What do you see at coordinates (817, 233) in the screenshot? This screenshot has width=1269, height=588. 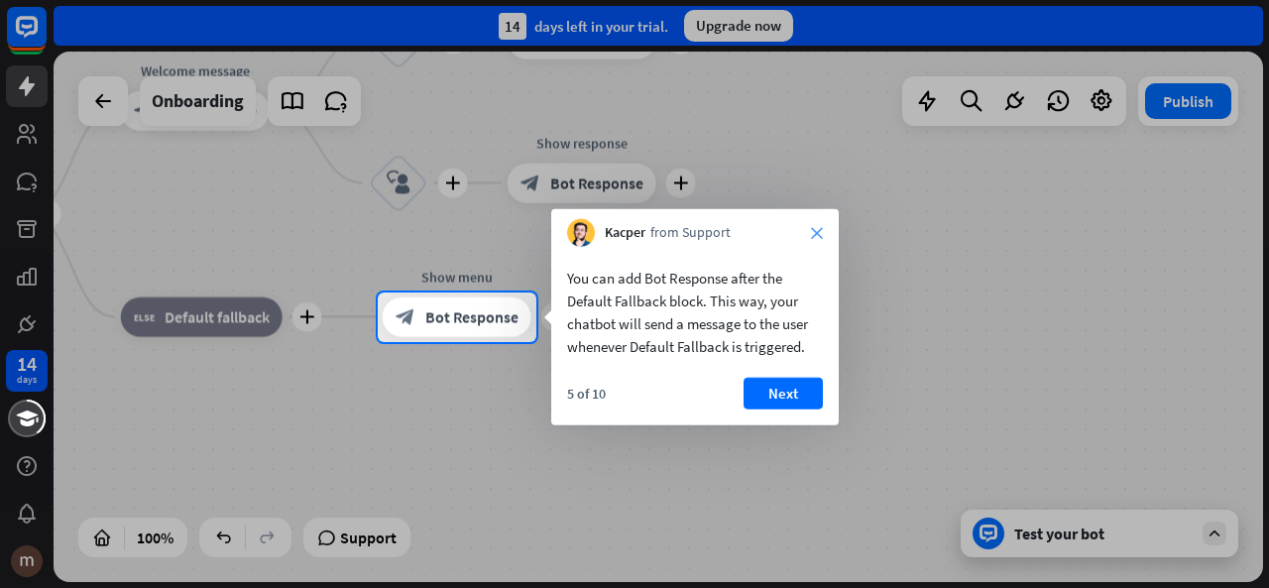 I see `i: close` at bounding box center [817, 233].